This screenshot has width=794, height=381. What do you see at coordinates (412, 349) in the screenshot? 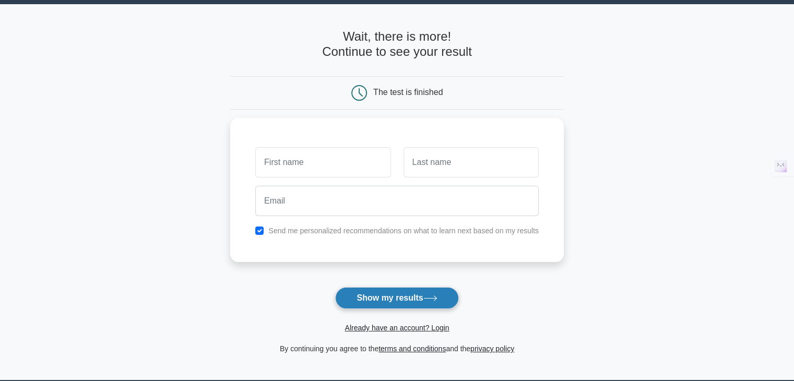
I see `a: terms and conditions` at bounding box center [412, 349].